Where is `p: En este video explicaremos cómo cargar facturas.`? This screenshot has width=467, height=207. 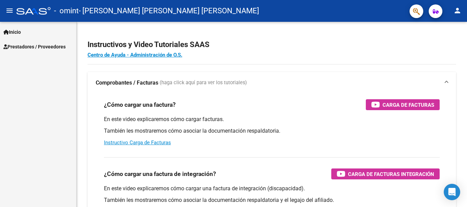
p: En este video explicaremos cómo cargar facturas. is located at coordinates (272, 120).